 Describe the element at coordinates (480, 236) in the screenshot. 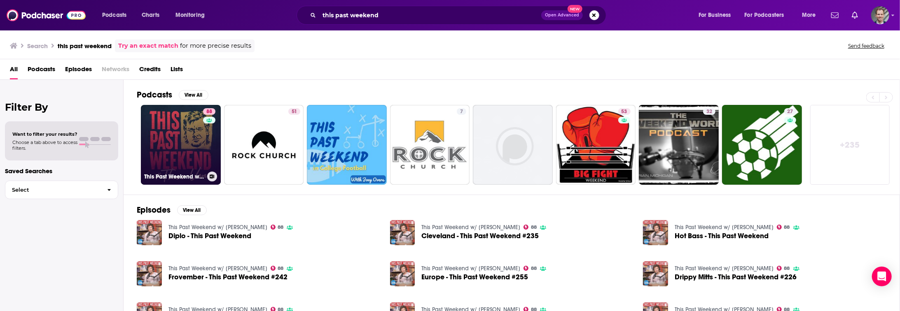

I see `span: Cleveland - This Past Weekend #235` at that location.